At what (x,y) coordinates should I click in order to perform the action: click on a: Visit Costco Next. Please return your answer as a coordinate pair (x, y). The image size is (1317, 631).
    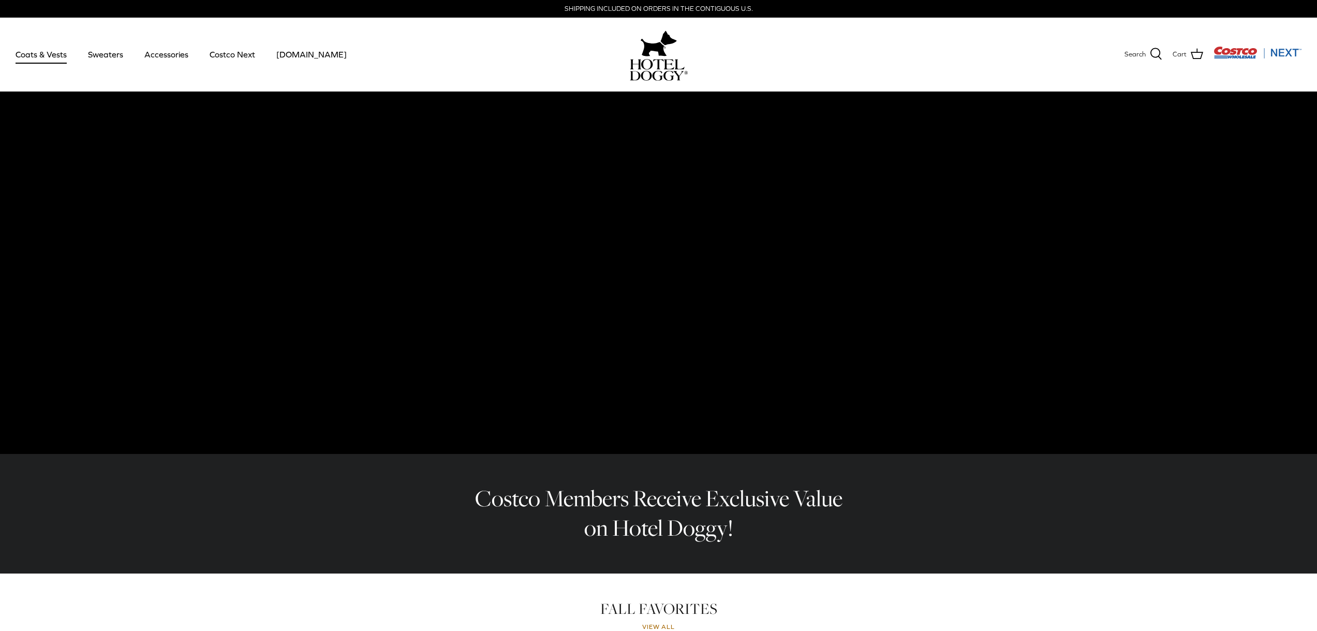
    Looking at the image, I should click on (1258, 56).